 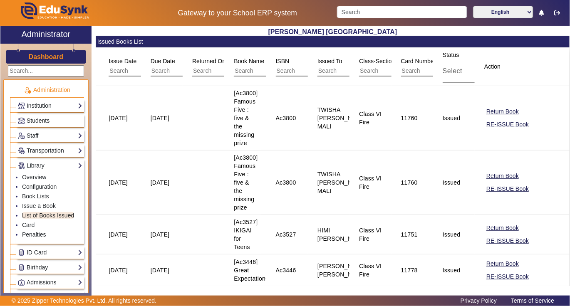 I want to click on div: 11751, so click(x=409, y=234).